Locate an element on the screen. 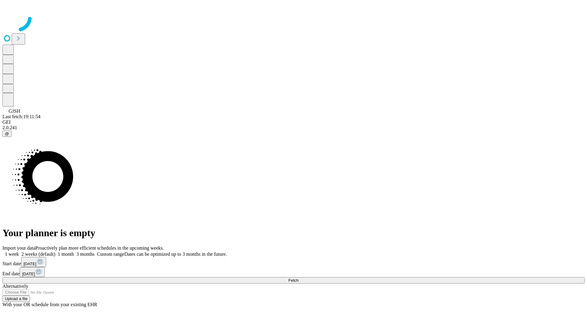  span: 1 month is located at coordinates (66, 254).